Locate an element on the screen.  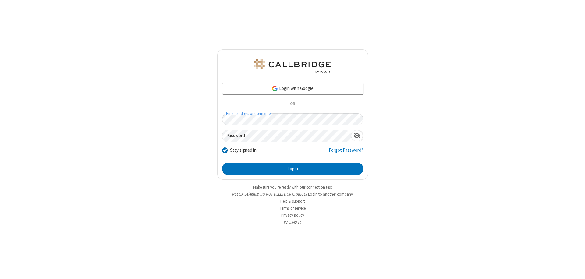
span: OR is located at coordinates (292, 104).